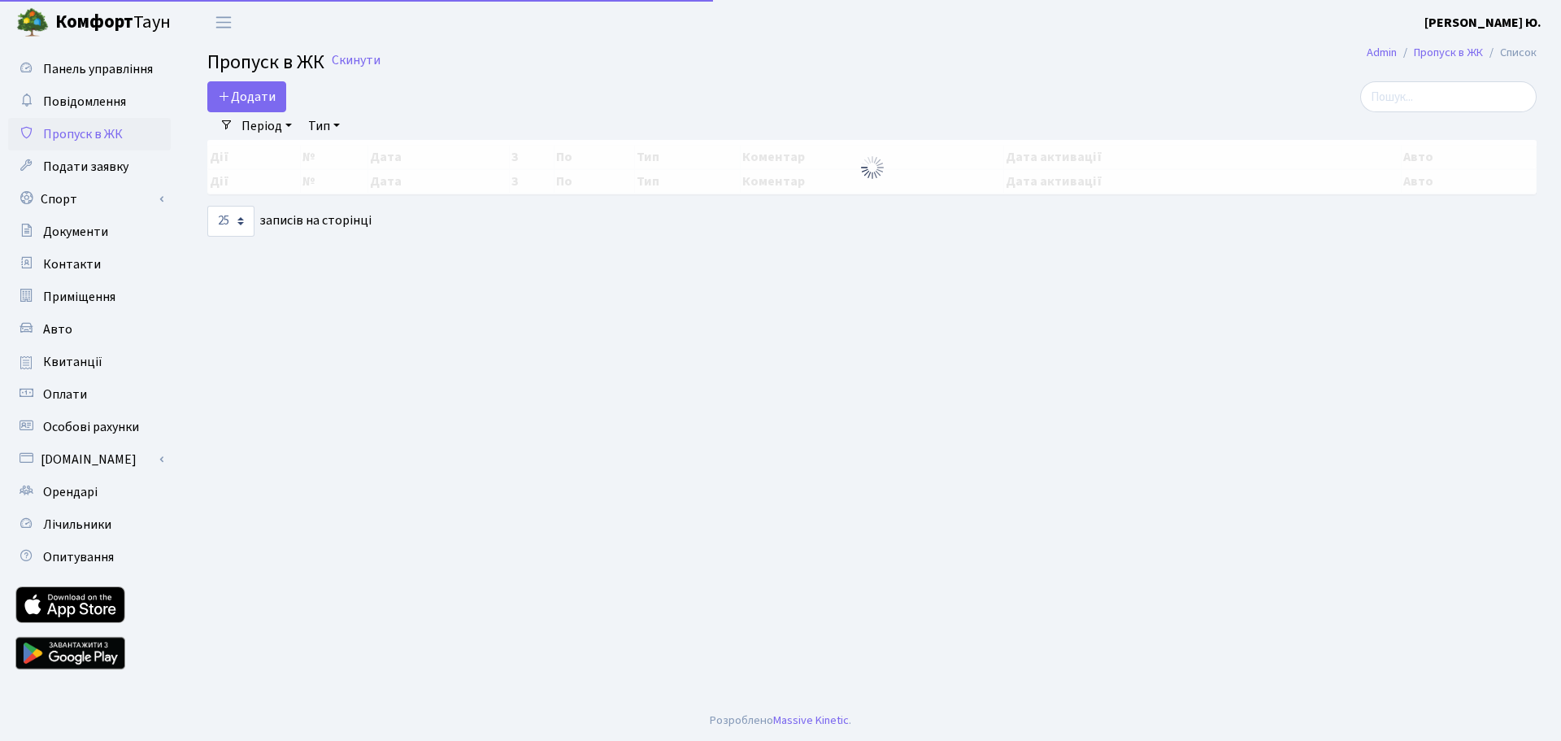 Image resolution: width=1561 pixels, height=741 pixels. Describe the element at coordinates (1451, 53) in the screenshot. I see `nav: breadcrumb` at that location.